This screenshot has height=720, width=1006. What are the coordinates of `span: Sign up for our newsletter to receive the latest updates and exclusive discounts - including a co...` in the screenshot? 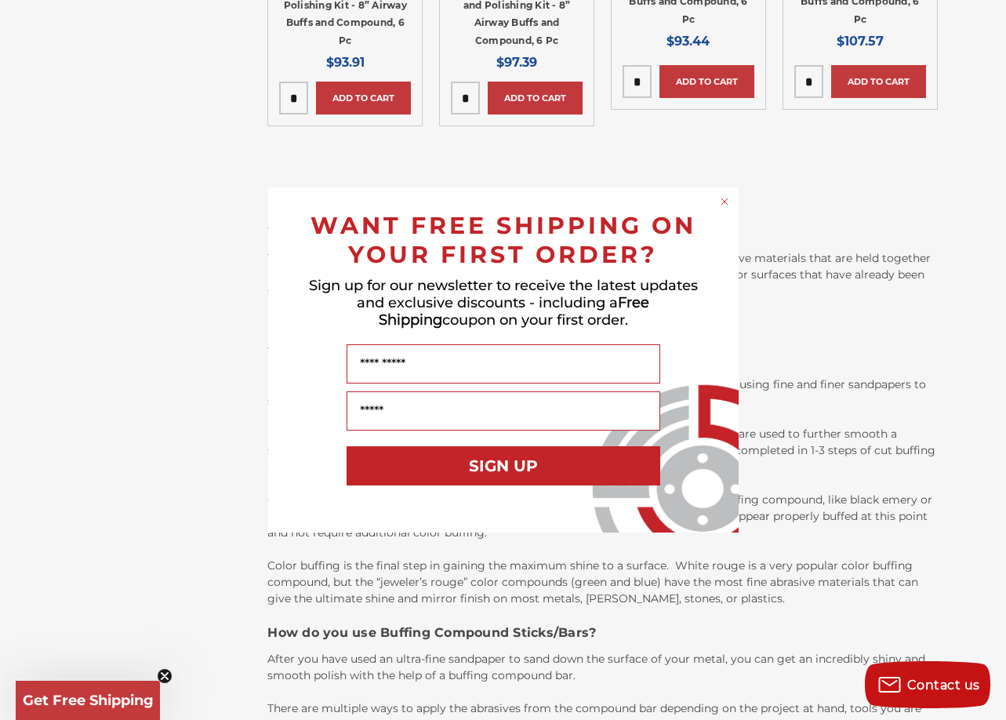 It's located at (503, 303).